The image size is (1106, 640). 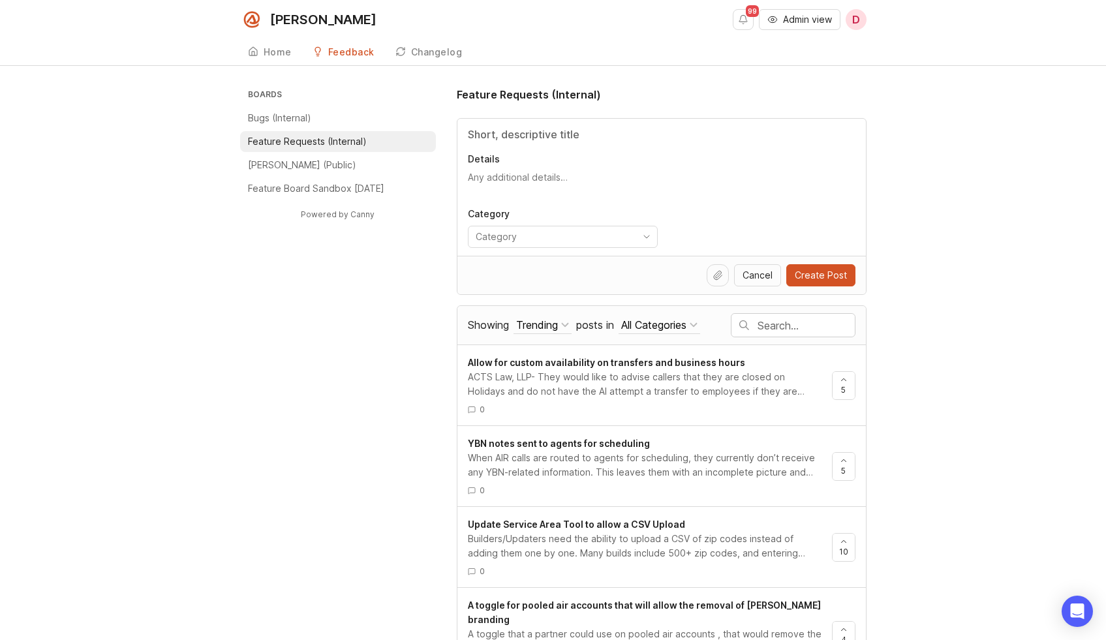 What do you see at coordinates (821, 275) in the screenshot?
I see `span: Create Post` at bounding box center [821, 275].